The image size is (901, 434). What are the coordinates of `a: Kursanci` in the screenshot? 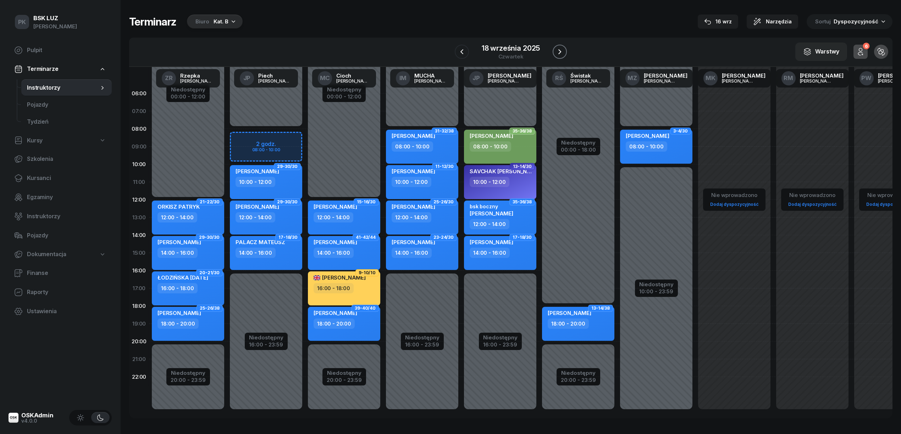 It's located at (60, 178).